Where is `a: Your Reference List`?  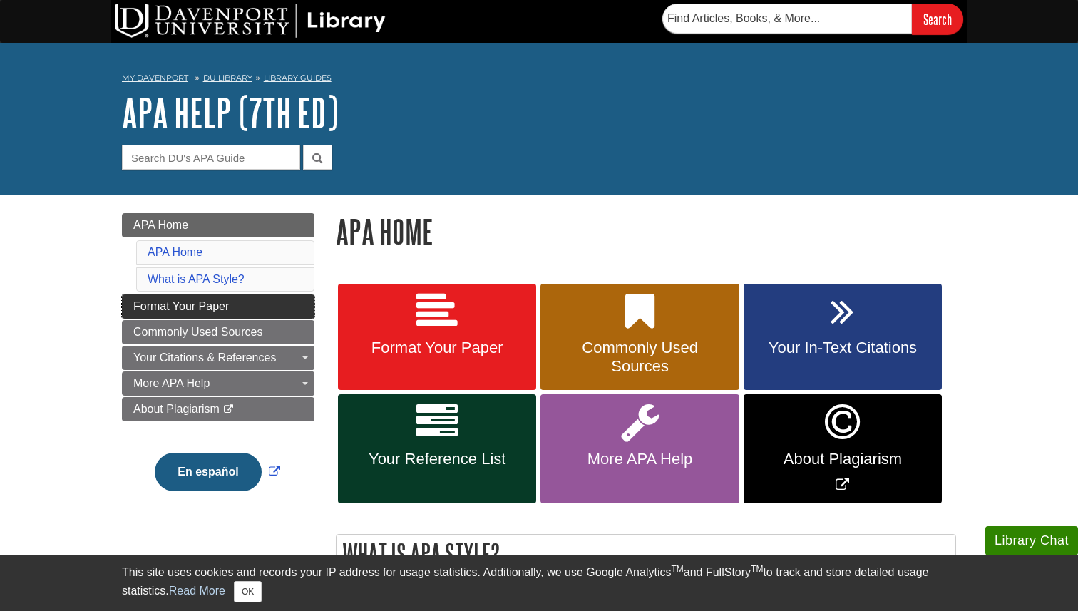
a: Your Reference List is located at coordinates (437, 449).